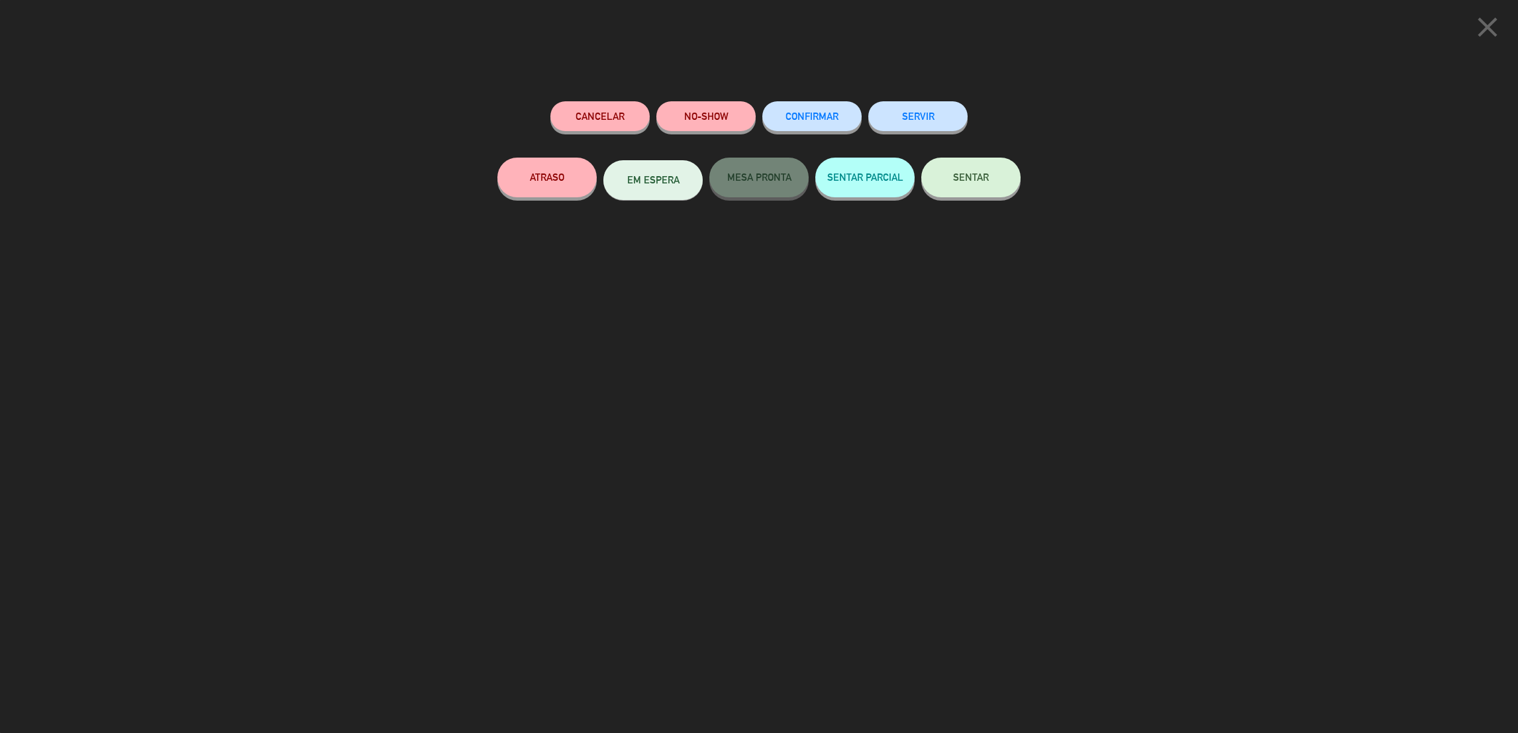 The height and width of the screenshot is (733, 1518). What do you see at coordinates (971, 177) in the screenshot?
I see `span: SENTAR` at bounding box center [971, 177].